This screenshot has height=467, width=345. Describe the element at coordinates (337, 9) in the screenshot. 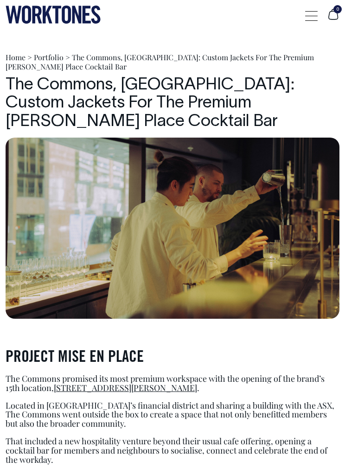

I see `span: 0` at that location.